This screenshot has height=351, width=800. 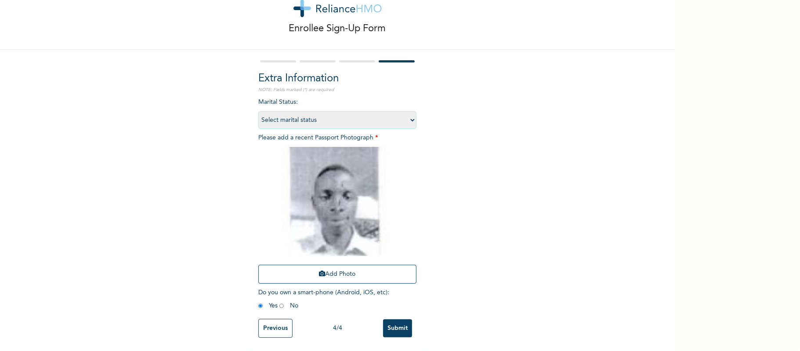 I want to click on h2: Extra Information, so click(x=337, y=79).